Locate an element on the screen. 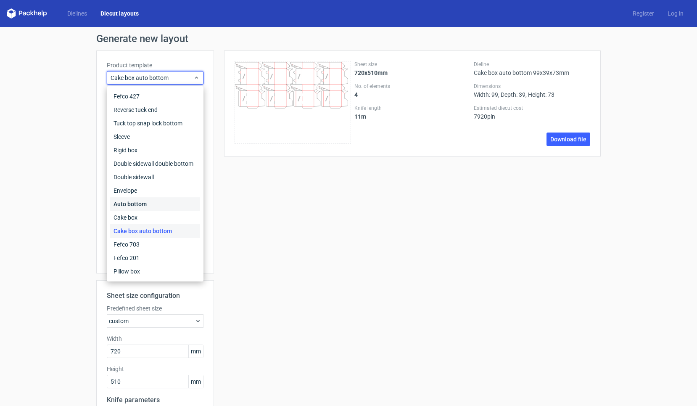  strong: 720x510mm is located at coordinates (371, 73).